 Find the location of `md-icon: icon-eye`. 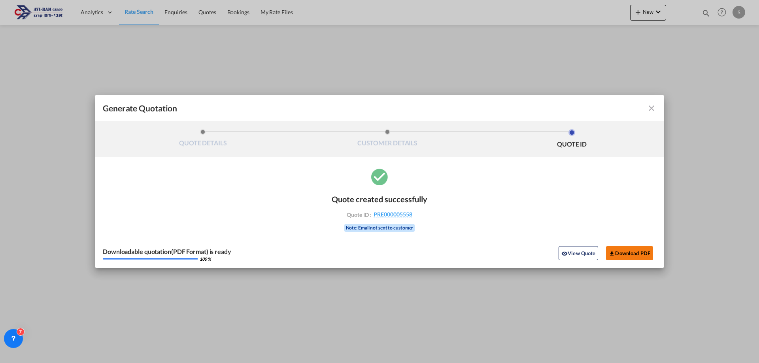

md-icon: icon-eye is located at coordinates (565, 254).